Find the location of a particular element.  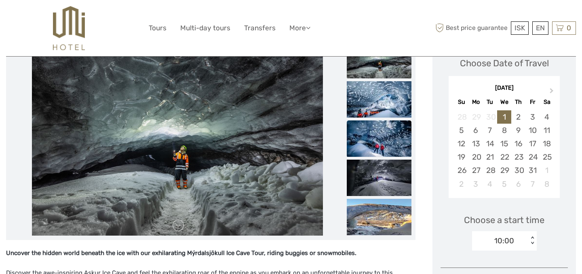

div: Choose Saturday, October 11th, 2025 is located at coordinates (546, 130).